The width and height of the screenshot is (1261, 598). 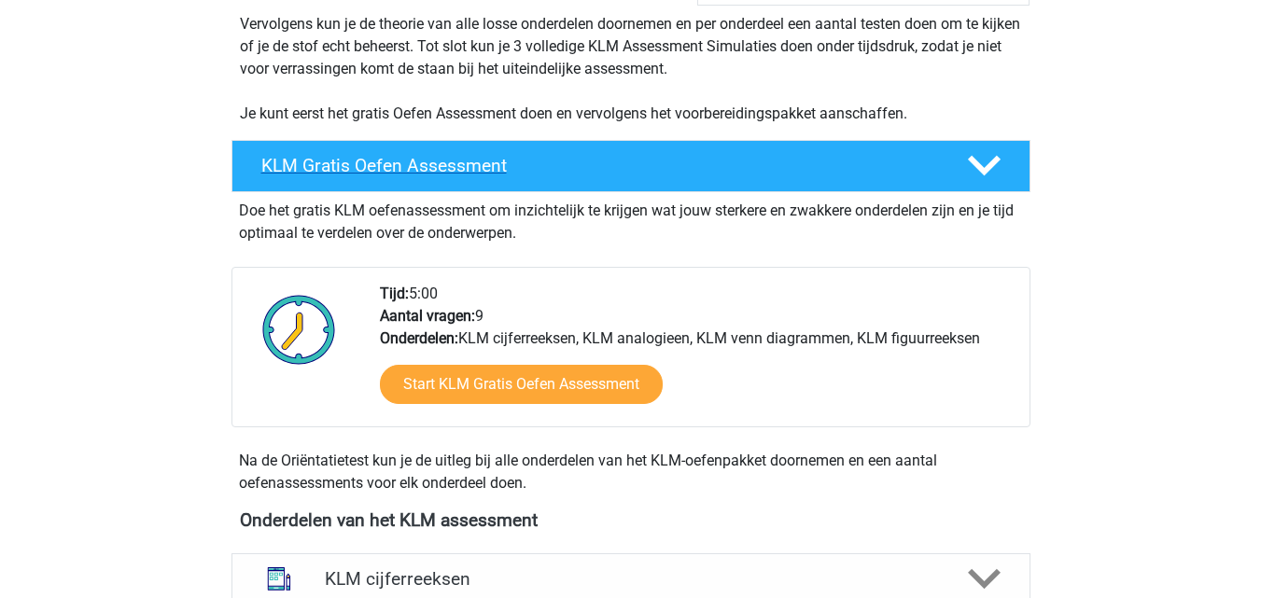 What do you see at coordinates (630, 579) in the screenshot?
I see `h4: KLM cijferreeksen` at bounding box center [630, 579].